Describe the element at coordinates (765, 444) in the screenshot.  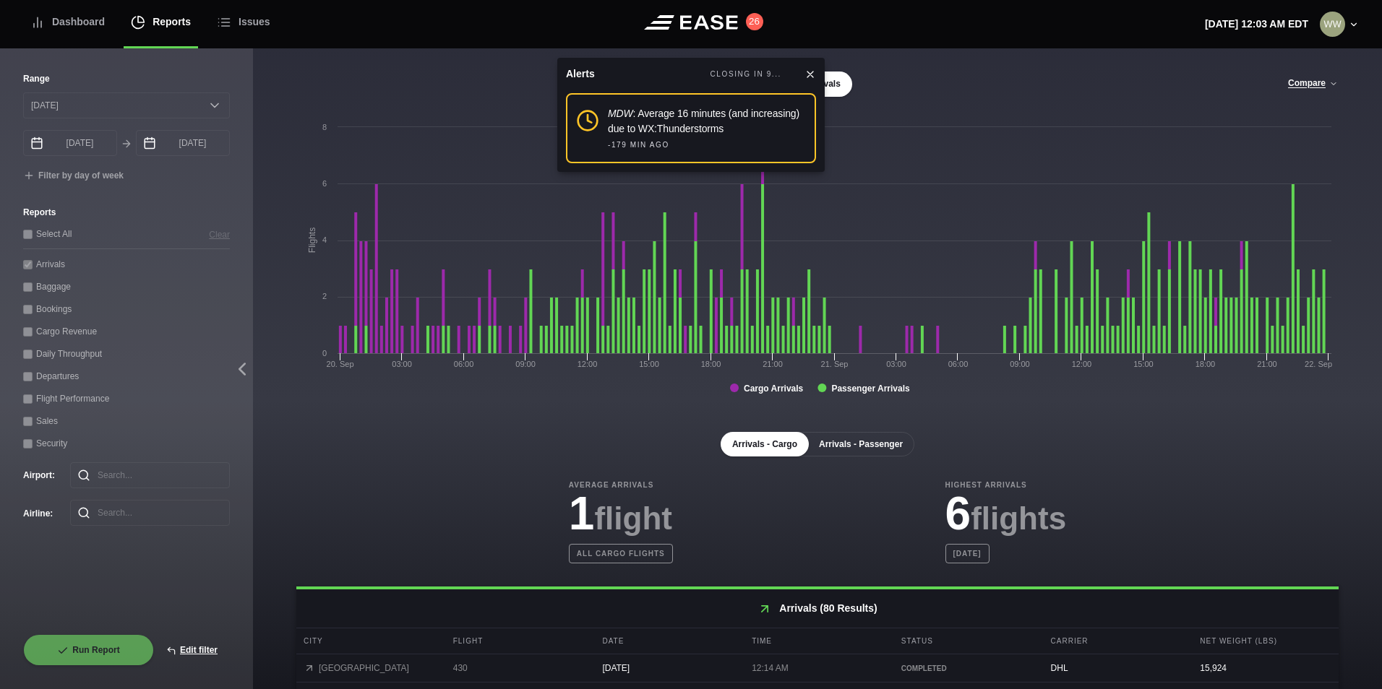
I see `button: Arrivals - Cargo` at that location.